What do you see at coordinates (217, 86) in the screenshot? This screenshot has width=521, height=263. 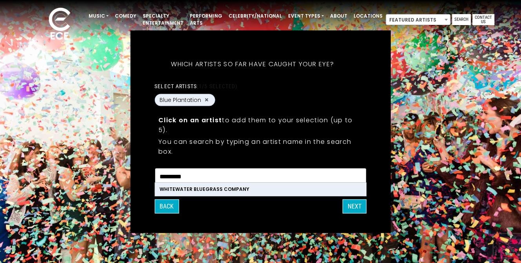 I see `span: (1/5 selected)` at bounding box center [217, 86].